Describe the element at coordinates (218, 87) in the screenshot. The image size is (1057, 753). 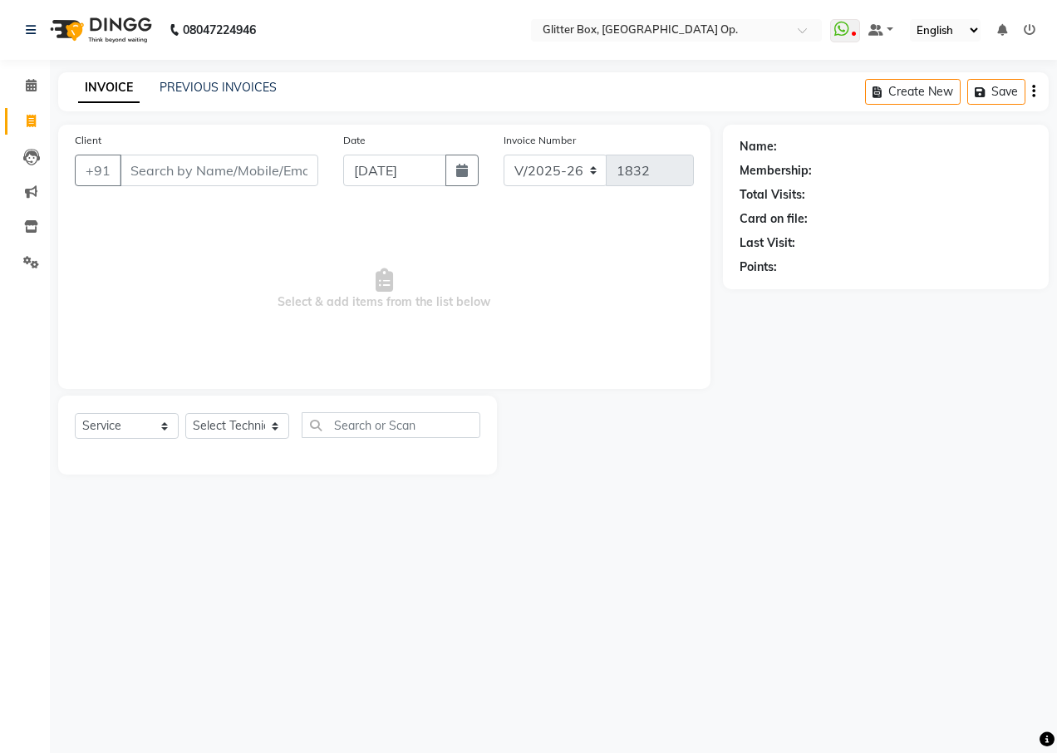
I see `a: PREVIOUS INVOICES` at that location.